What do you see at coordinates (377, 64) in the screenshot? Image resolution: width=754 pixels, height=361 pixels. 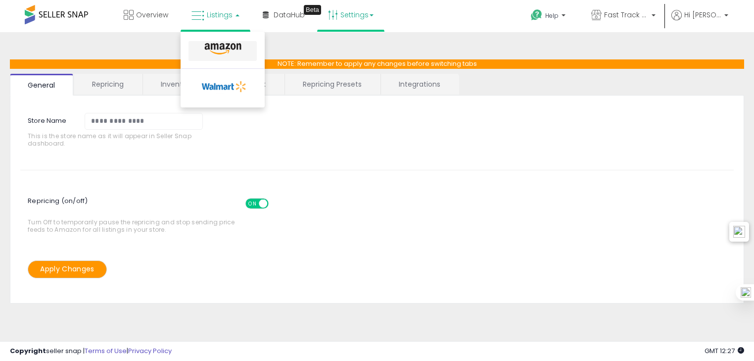 I see `p: NOTE: Remember to apply any changes before switching tabs` at bounding box center [377, 64].